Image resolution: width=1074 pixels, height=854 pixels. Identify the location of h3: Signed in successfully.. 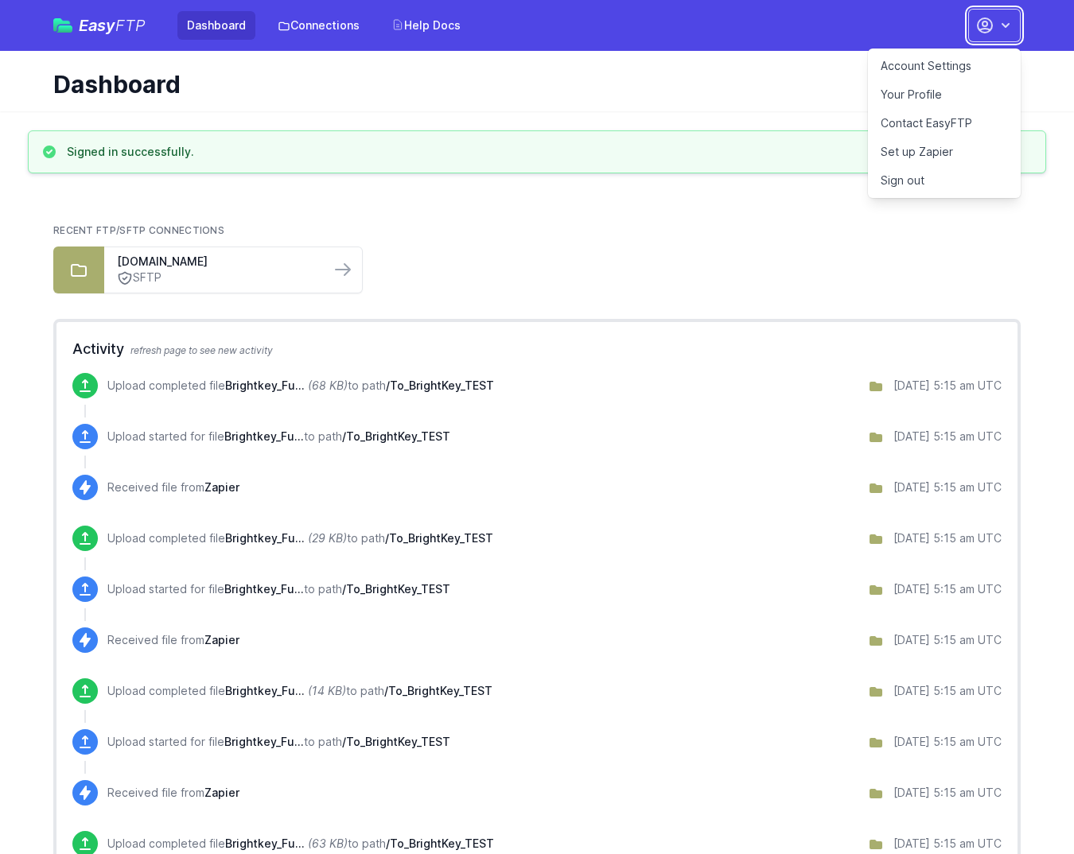
(130, 152).